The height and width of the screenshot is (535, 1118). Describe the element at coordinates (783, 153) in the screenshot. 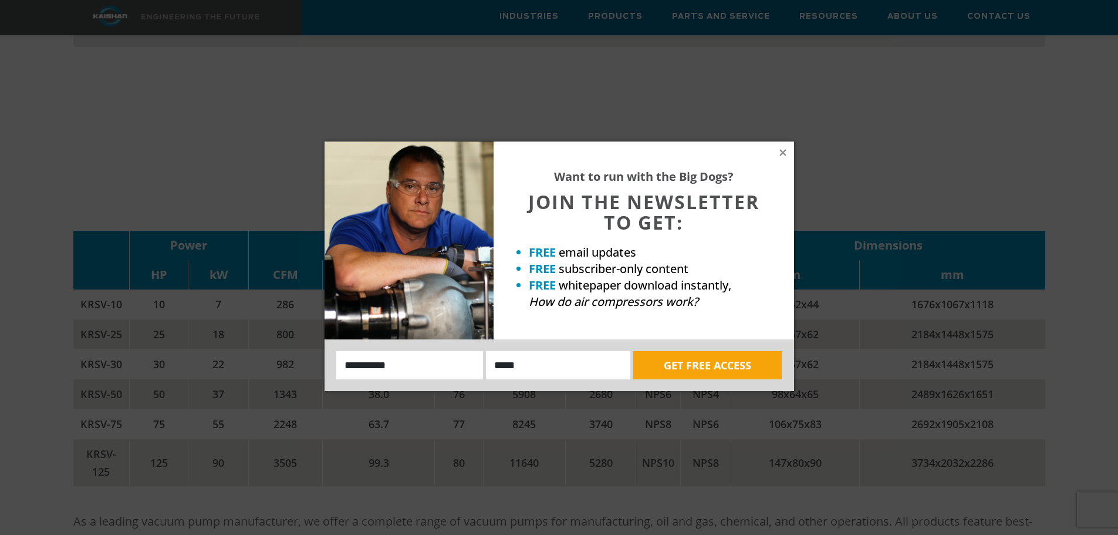

I see `button: Close` at that location.